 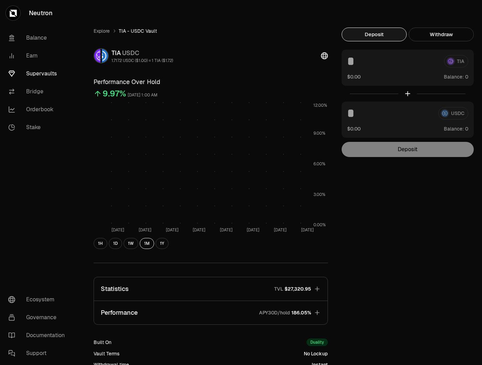 I want to click on a: Supervaults, so click(x=39, y=74).